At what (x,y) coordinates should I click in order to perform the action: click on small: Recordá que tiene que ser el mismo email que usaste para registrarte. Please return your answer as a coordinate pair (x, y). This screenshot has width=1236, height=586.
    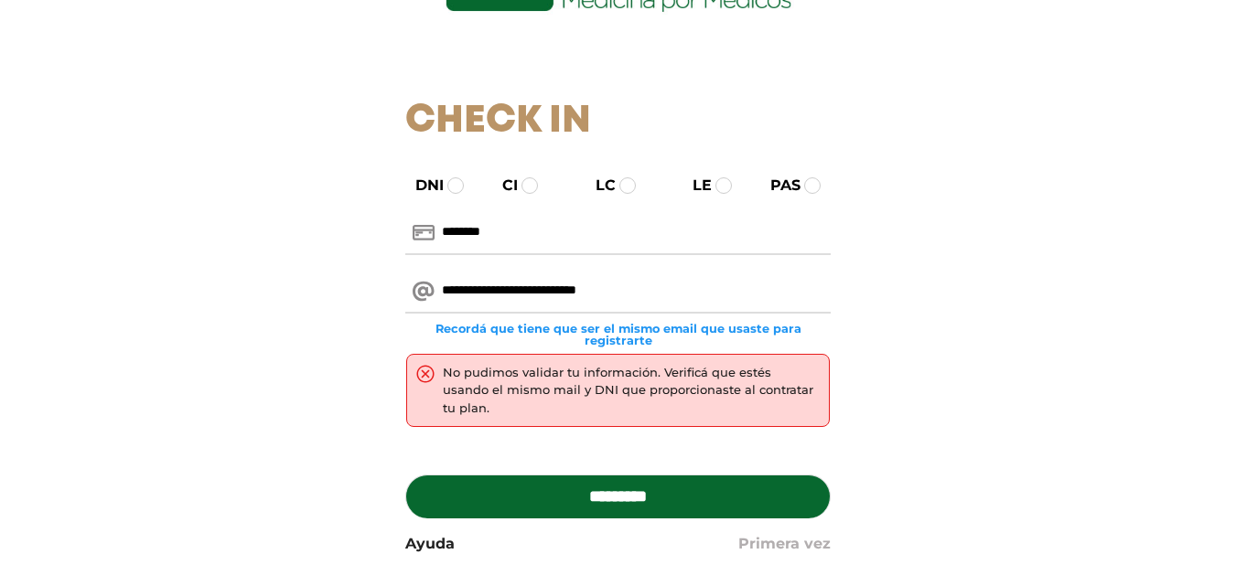
    Looking at the image, I should click on (618, 335).